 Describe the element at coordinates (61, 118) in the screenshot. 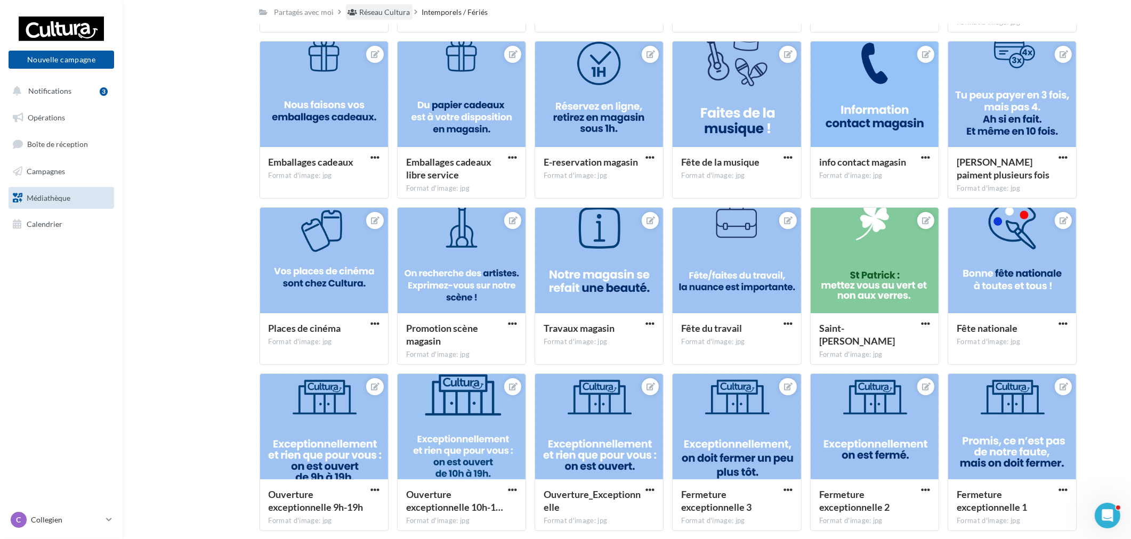

I see `a: Opérations` at that location.